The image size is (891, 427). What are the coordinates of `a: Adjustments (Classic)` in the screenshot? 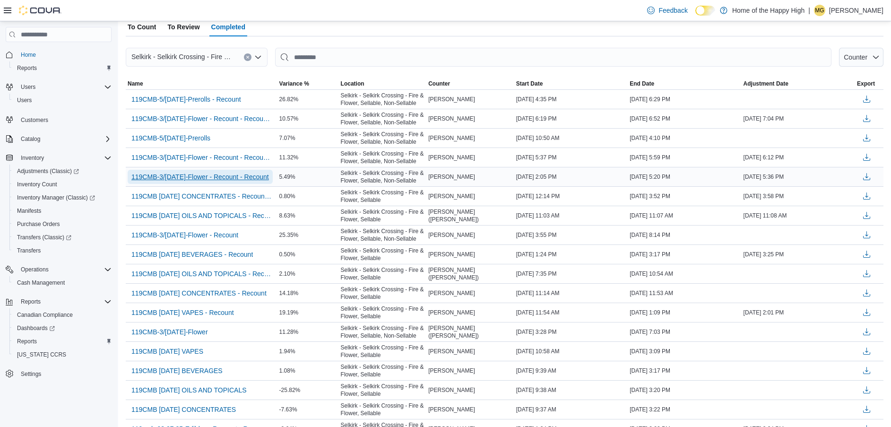 It's located at (62, 171).